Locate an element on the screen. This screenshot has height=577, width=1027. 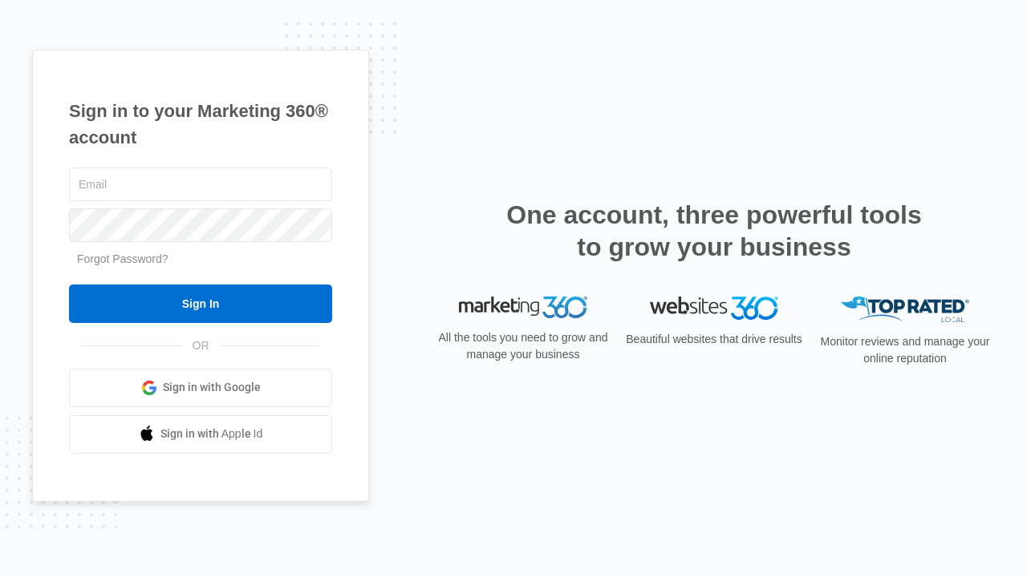
p: Beautiful websites that drive results is located at coordinates (714, 339).